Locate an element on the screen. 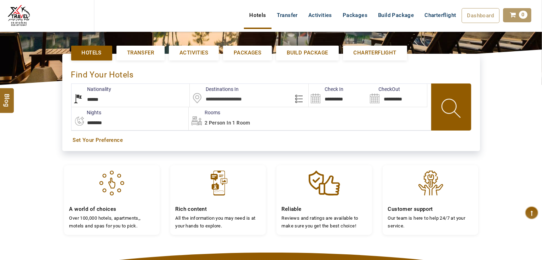 The height and width of the screenshot is (260, 542). label: Check In is located at coordinates (326, 89).